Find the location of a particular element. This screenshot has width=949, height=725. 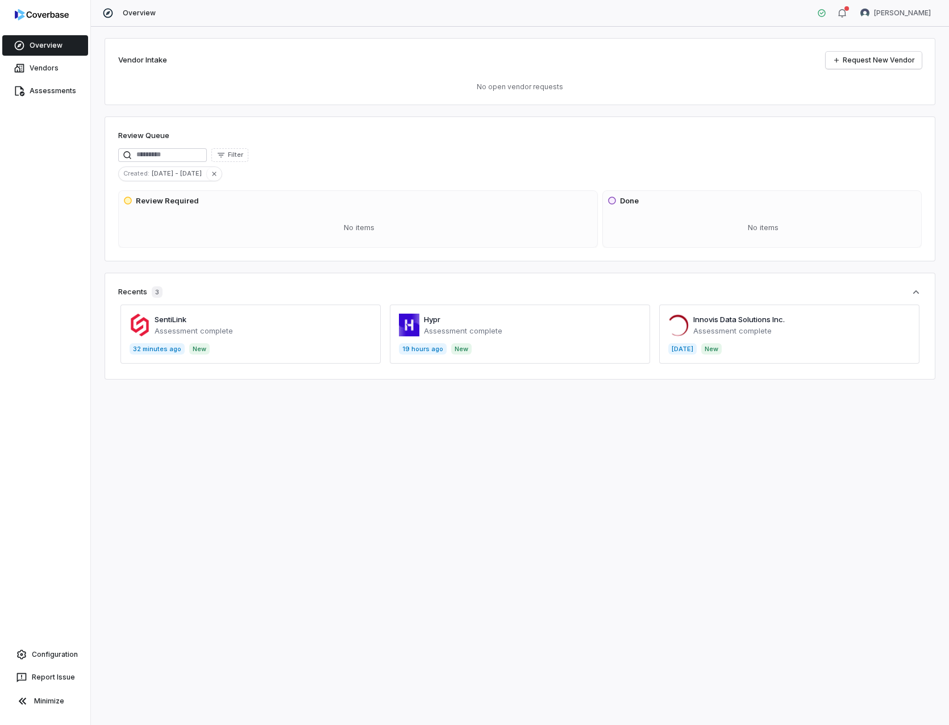

h1: Review Queue is located at coordinates (144, 136).